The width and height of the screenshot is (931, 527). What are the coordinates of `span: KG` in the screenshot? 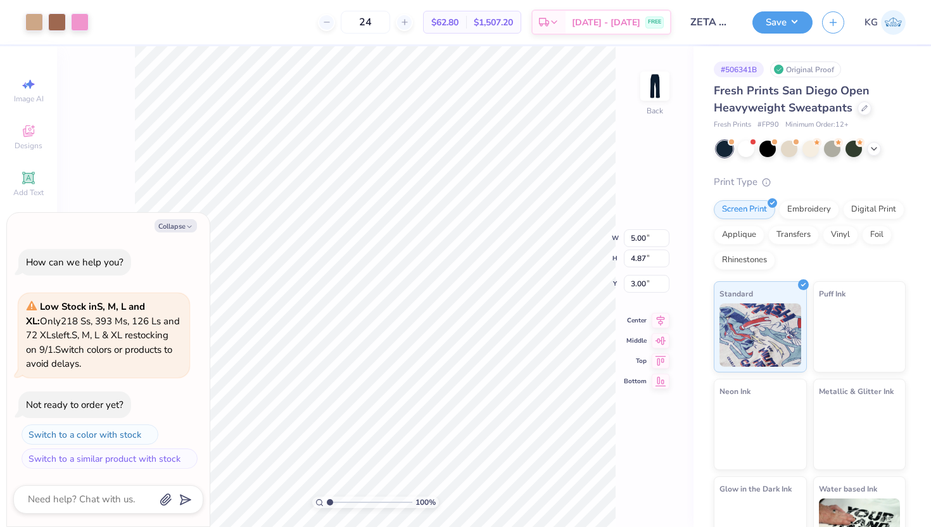 It's located at (871, 22).